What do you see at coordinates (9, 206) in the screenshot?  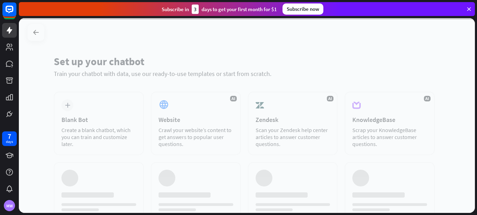 I see `div: MW` at bounding box center [9, 206].